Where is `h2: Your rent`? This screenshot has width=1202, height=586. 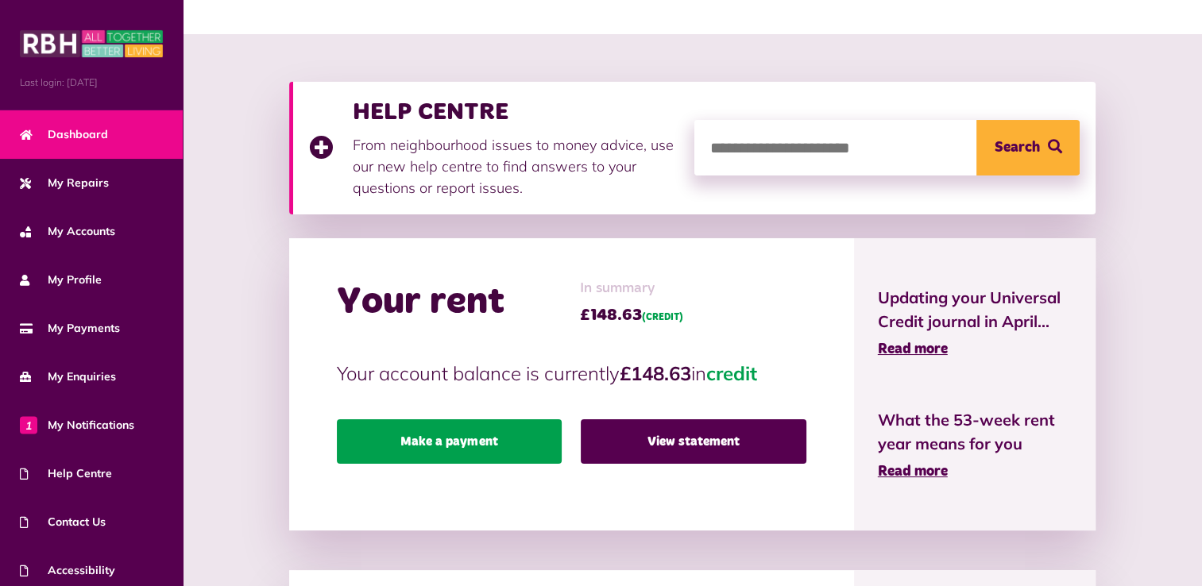
h2: Your rent is located at coordinates (420, 303).